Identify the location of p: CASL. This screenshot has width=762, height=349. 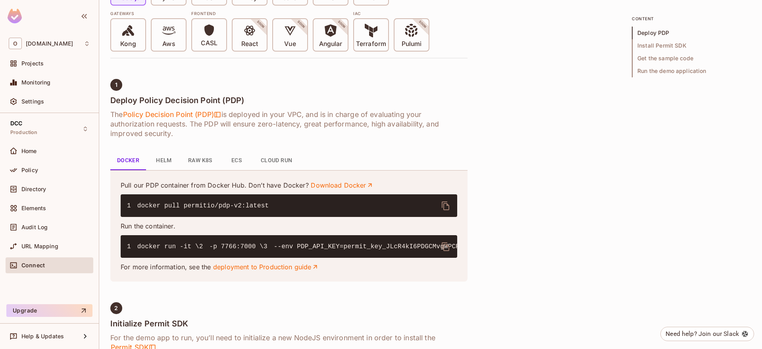
(209, 43).